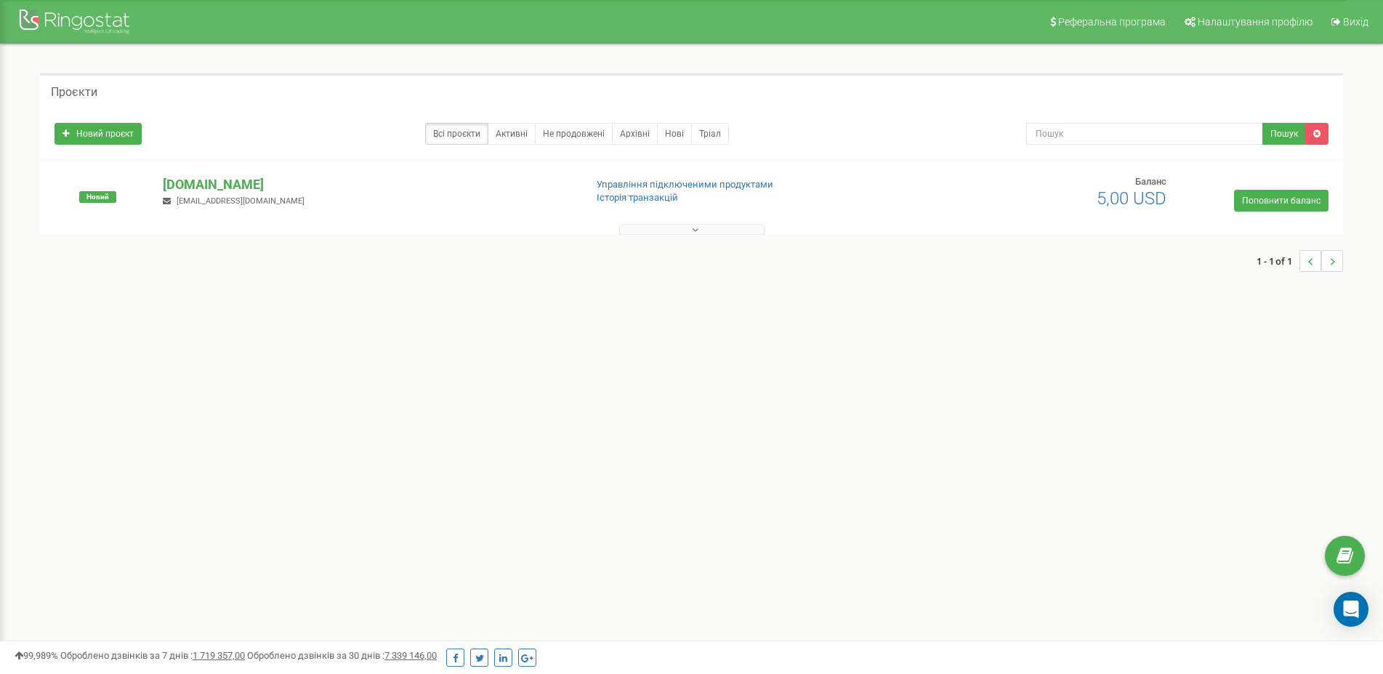 The height and width of the screenshot is (674, 1383). I want to click on button: Пошук, so click(1285, 134).